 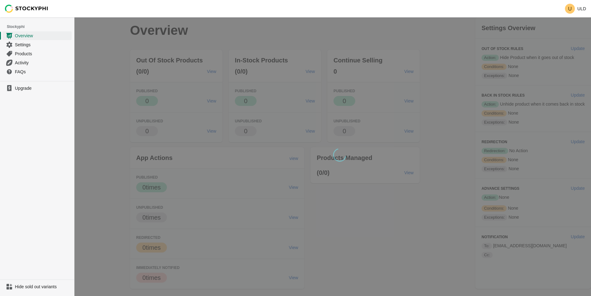 I want to click on img: Stockyphi, so click(x=27, y=9).